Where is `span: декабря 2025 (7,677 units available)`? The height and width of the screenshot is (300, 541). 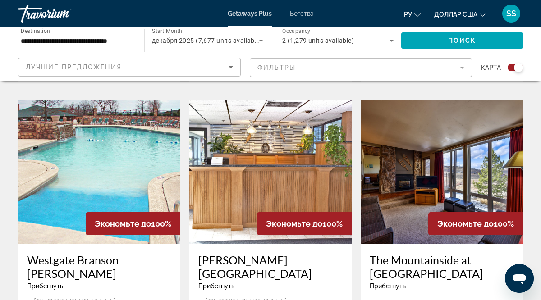 span: декабря 2025 (7,677 units available) is located at coordinates (207, 41).